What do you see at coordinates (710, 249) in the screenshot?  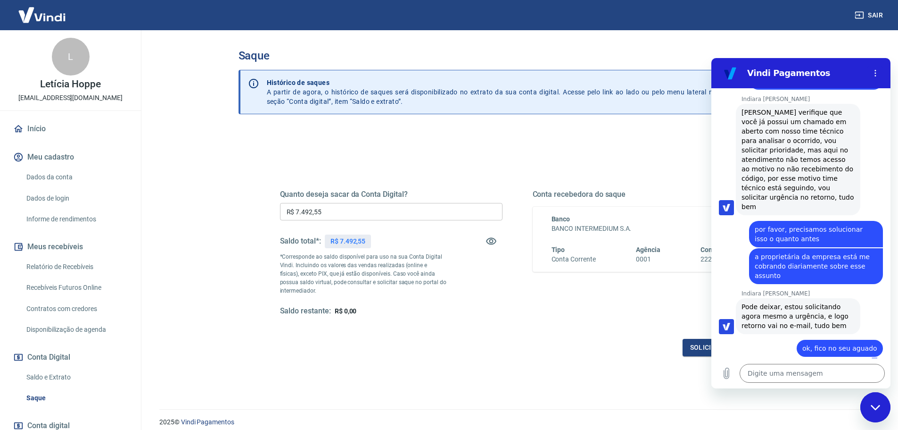 I see `span: Conta` at bounding box center [710, 249].